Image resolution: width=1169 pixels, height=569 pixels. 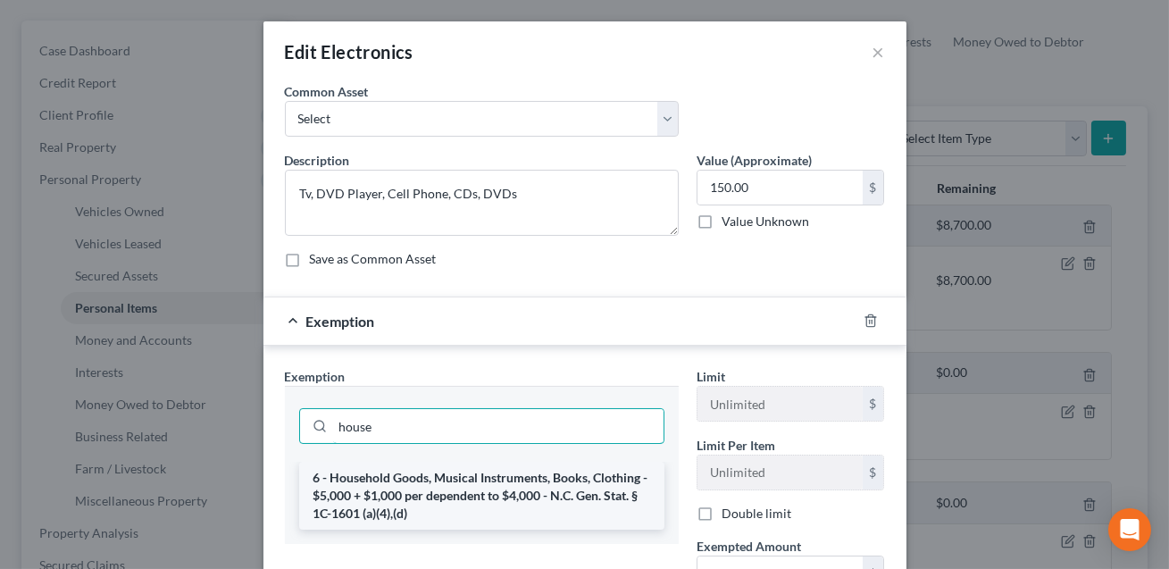 What do you see at coordinates (749, 546) in the screenshot?
I see `span: Exempted Amount` at bounding box center [749, 546].